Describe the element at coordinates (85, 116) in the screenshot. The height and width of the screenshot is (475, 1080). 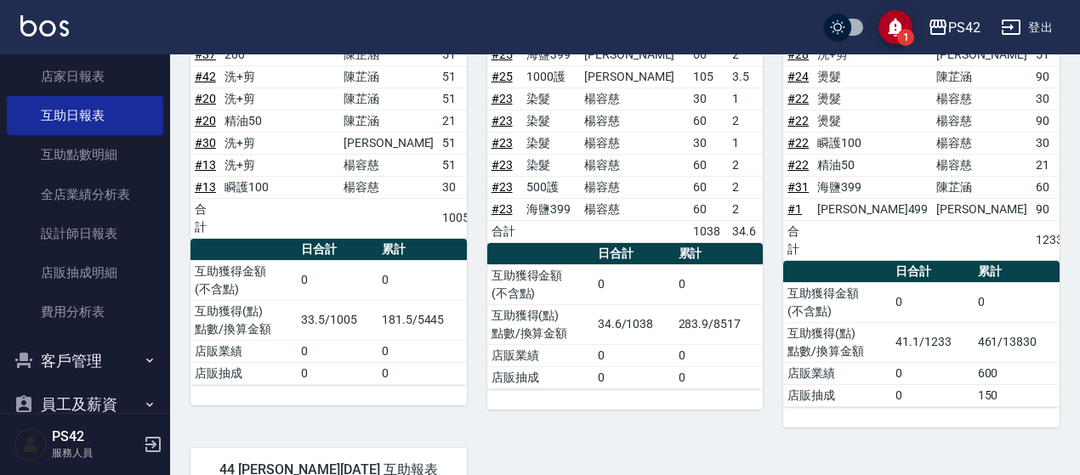
I see `a: 互助日報表` at that location.